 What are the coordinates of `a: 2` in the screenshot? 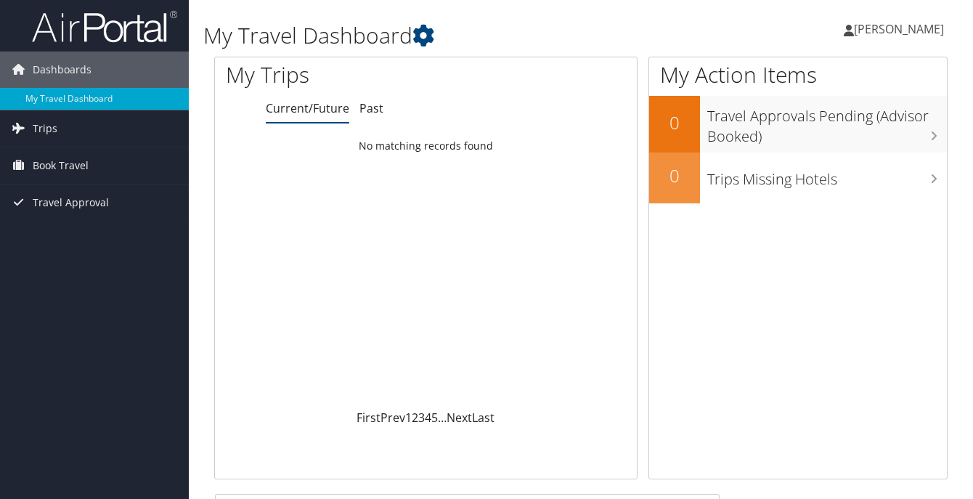 It's located at (415, 418).